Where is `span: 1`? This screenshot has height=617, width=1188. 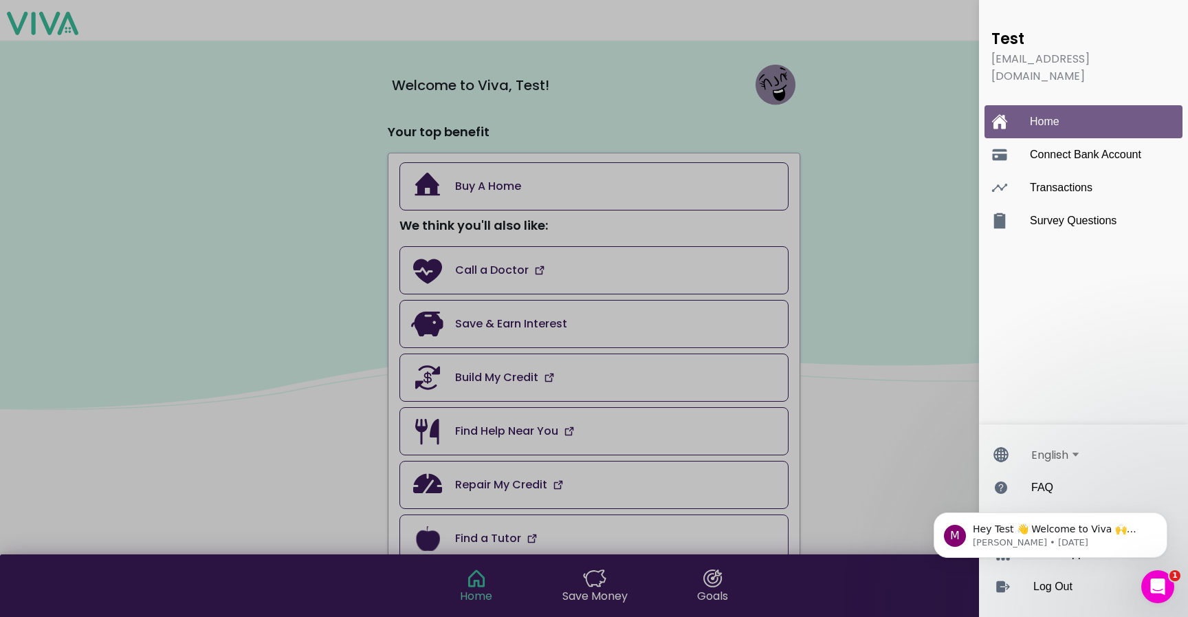
span: 1 is located at coordinates (1175, 576).